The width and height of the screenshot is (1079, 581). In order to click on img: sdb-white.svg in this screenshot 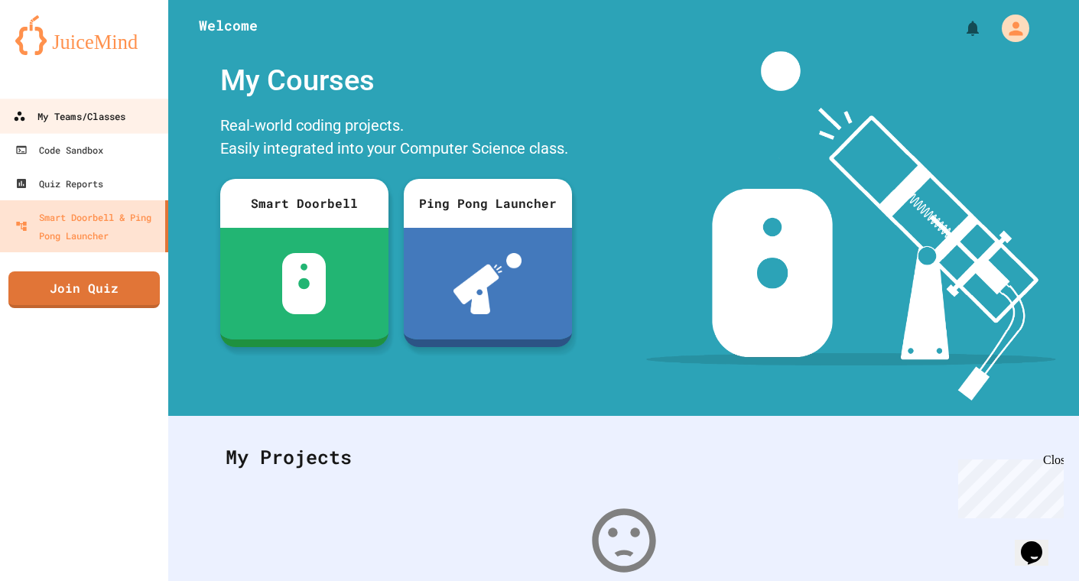, I will do `click(304, 284)`.